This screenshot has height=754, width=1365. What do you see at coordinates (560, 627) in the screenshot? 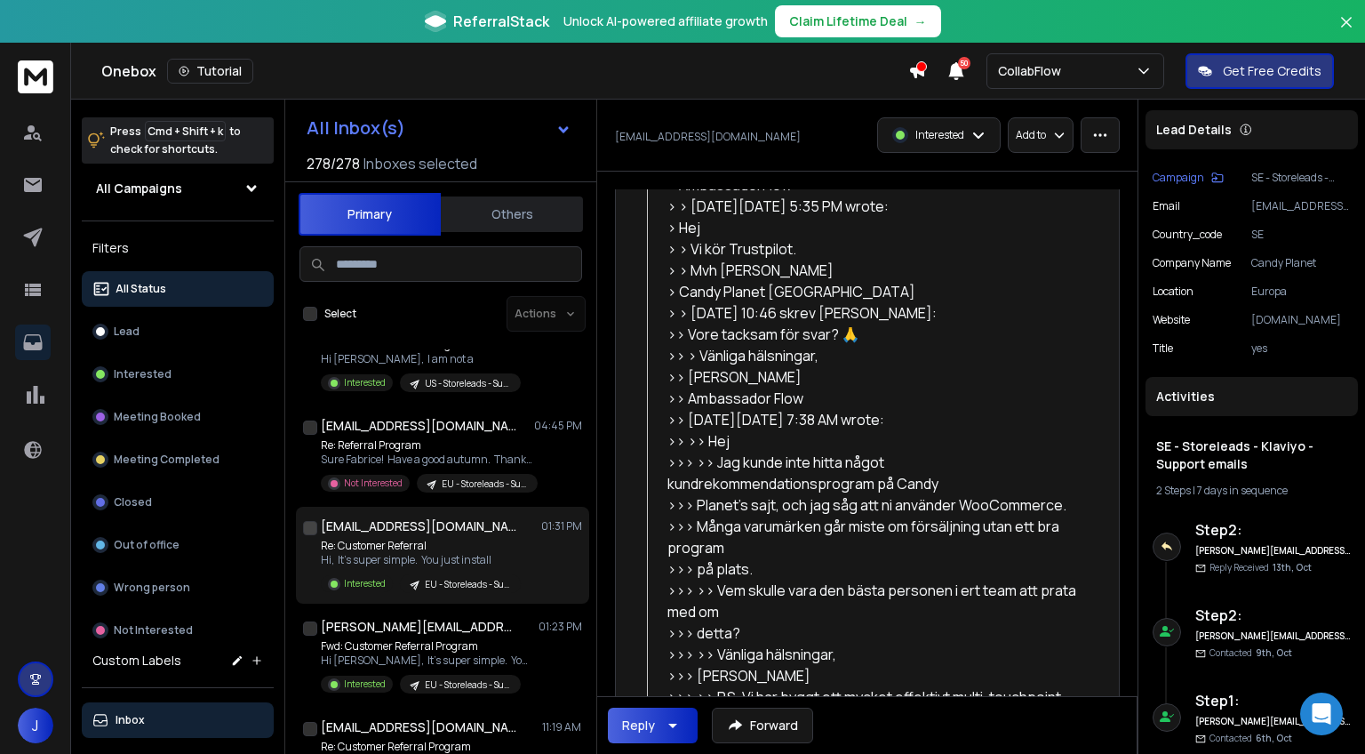
I see `p: 01:23 PM` at bounding box center [560, 627].